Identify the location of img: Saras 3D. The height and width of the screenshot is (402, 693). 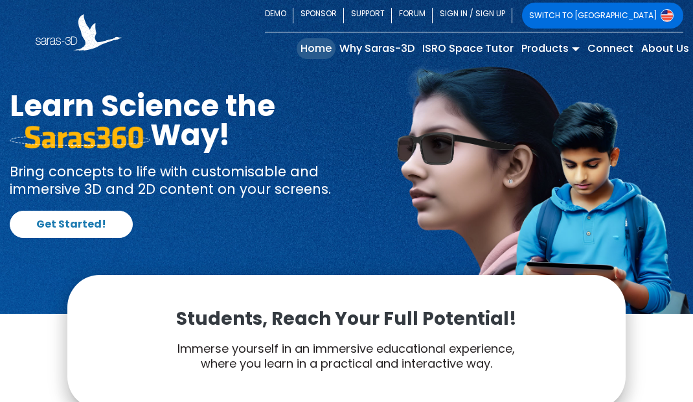
(78, 32).